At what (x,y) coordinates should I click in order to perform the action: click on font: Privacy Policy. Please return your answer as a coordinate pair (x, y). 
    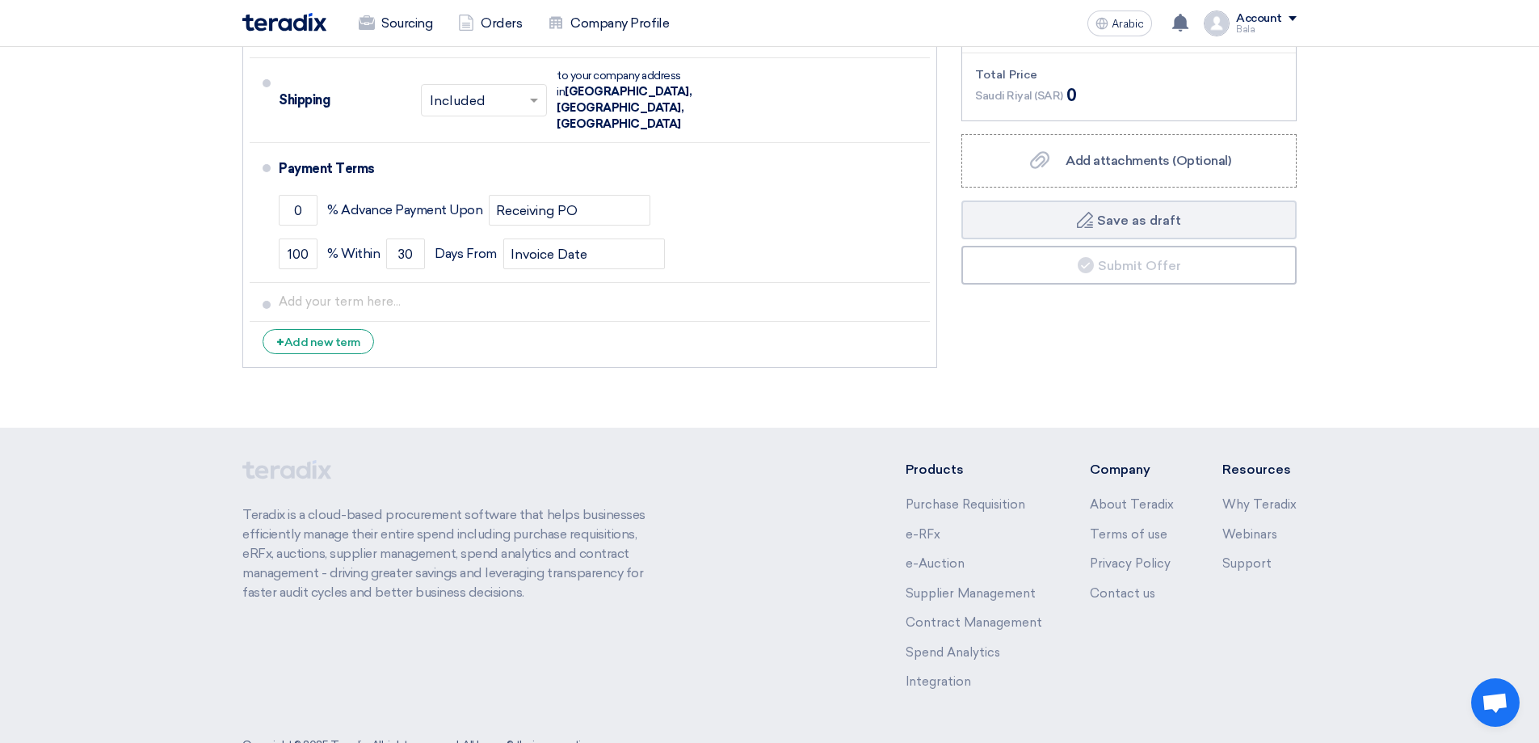
    Looking at the image, I should click on (1130, 563).